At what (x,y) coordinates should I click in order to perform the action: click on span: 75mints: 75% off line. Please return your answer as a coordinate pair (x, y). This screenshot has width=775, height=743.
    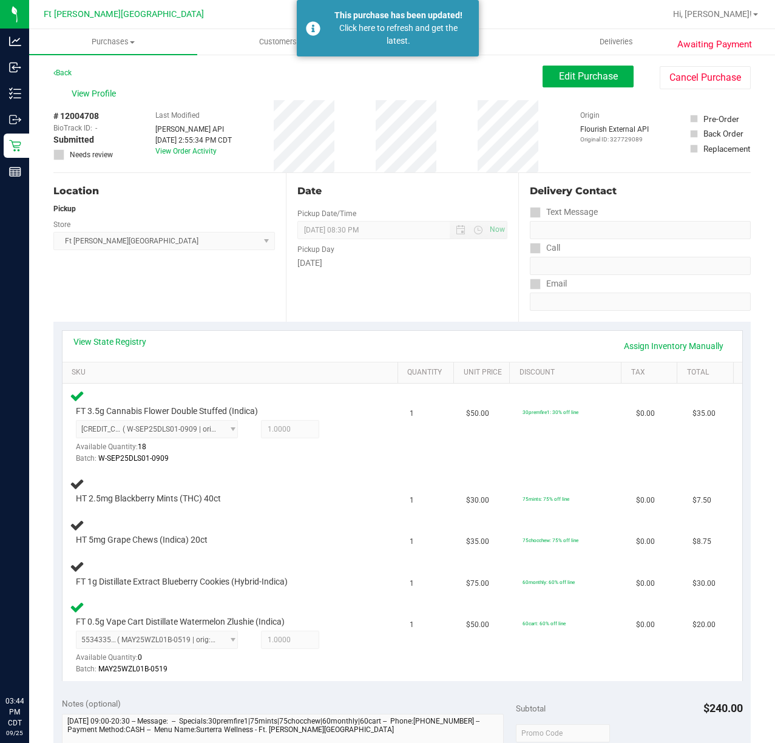
    Looking at the image, I should click on (546, 499).